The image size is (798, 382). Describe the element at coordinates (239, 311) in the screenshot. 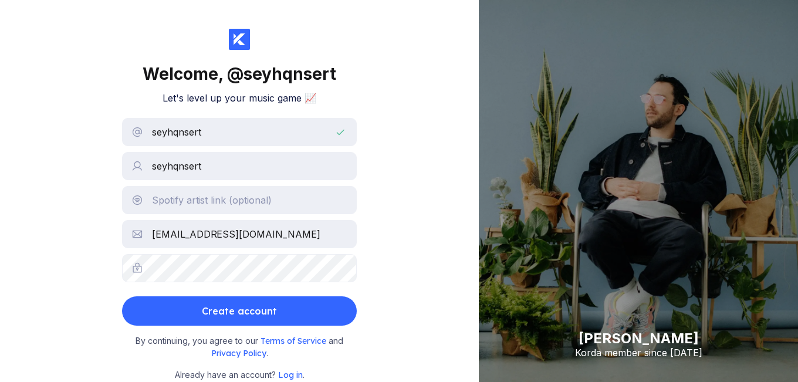

I see `button: Create account` at that location.